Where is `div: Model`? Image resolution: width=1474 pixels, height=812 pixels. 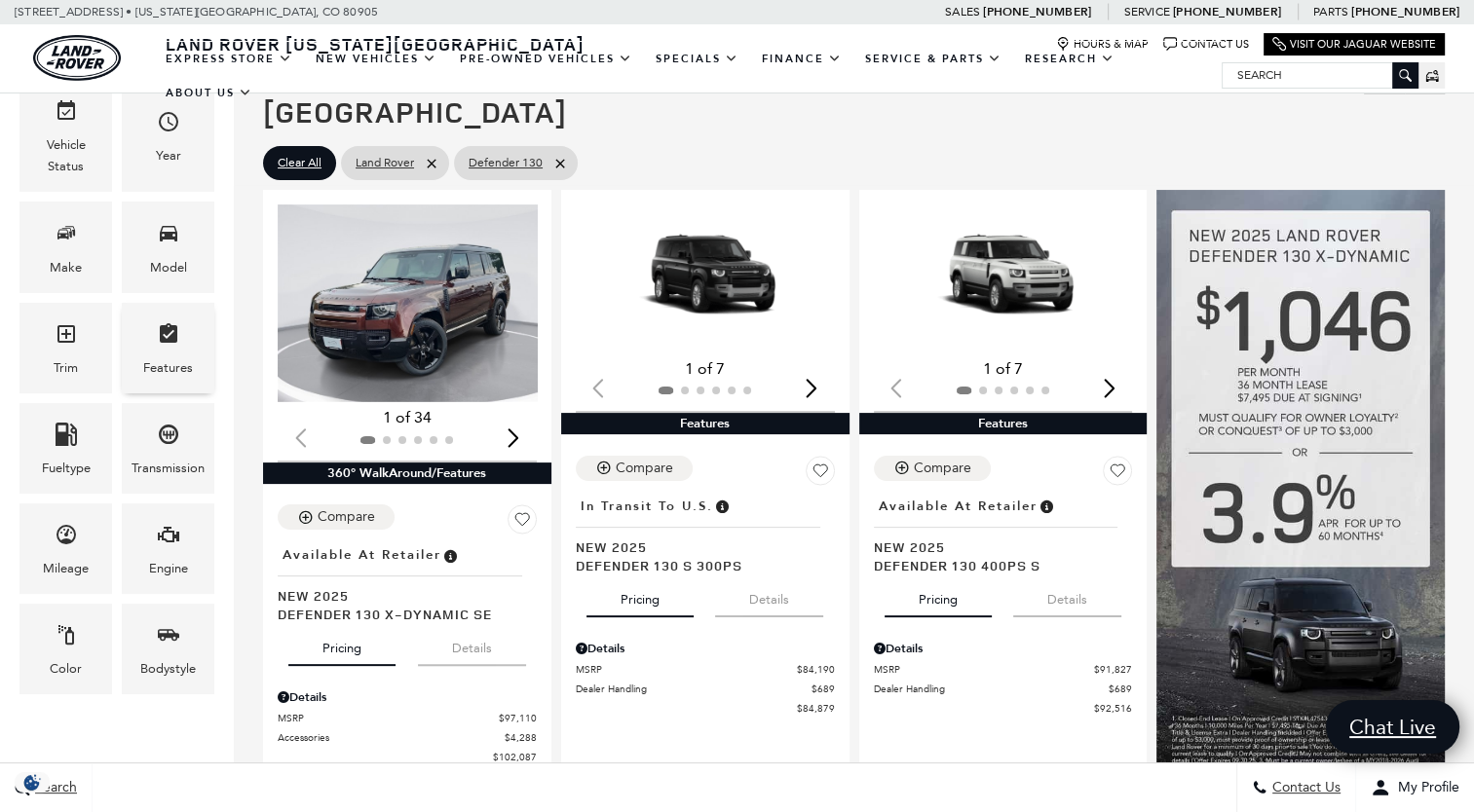 div: Model is located at coordinates (168, 268).